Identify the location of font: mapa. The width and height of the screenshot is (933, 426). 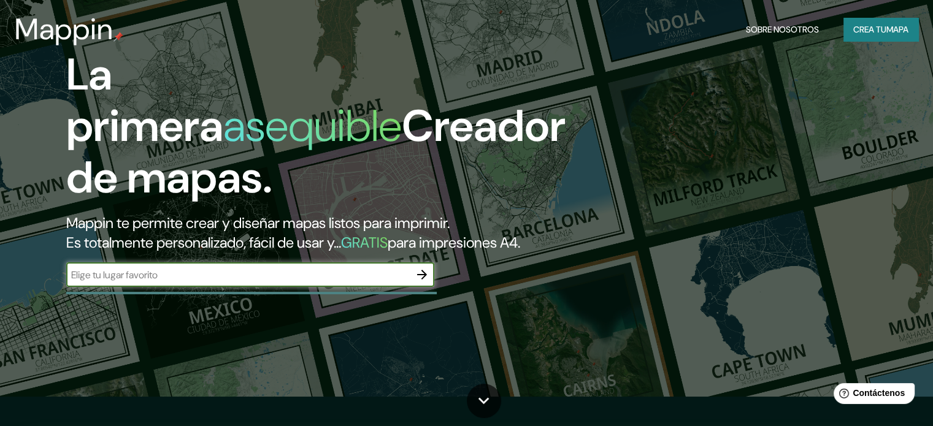
(897, 29).